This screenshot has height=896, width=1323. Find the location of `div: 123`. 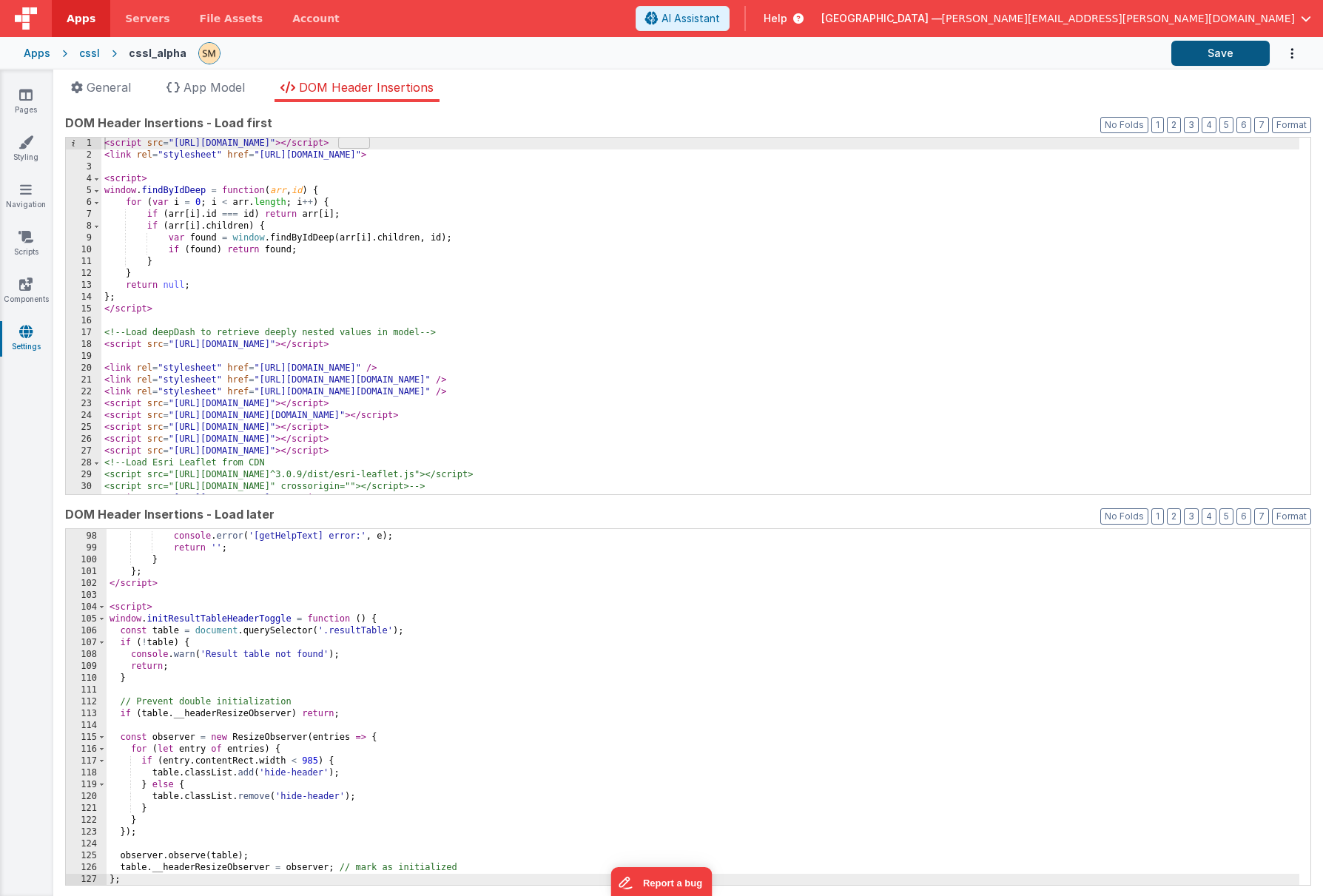

div: 123 is located at coordinates (86, 832).